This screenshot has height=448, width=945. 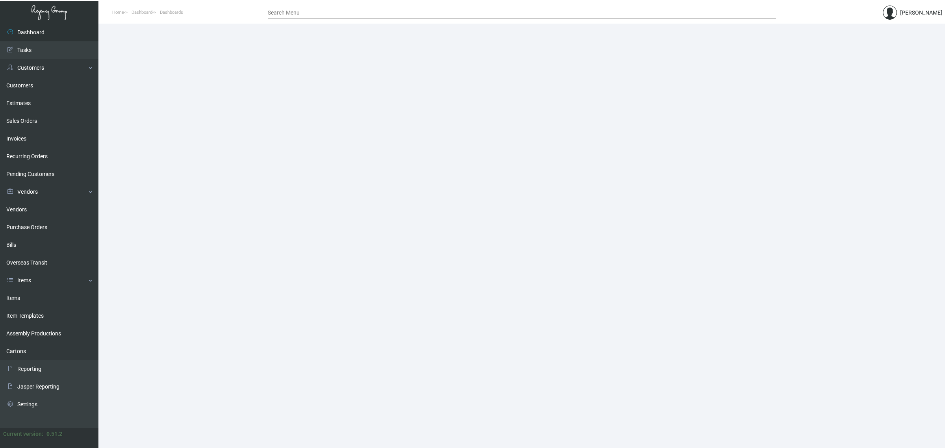 What do you see at coordinates (54, 434) in the screenshot?
I see `div: 0.51.2` at bounding box center [54, 434].